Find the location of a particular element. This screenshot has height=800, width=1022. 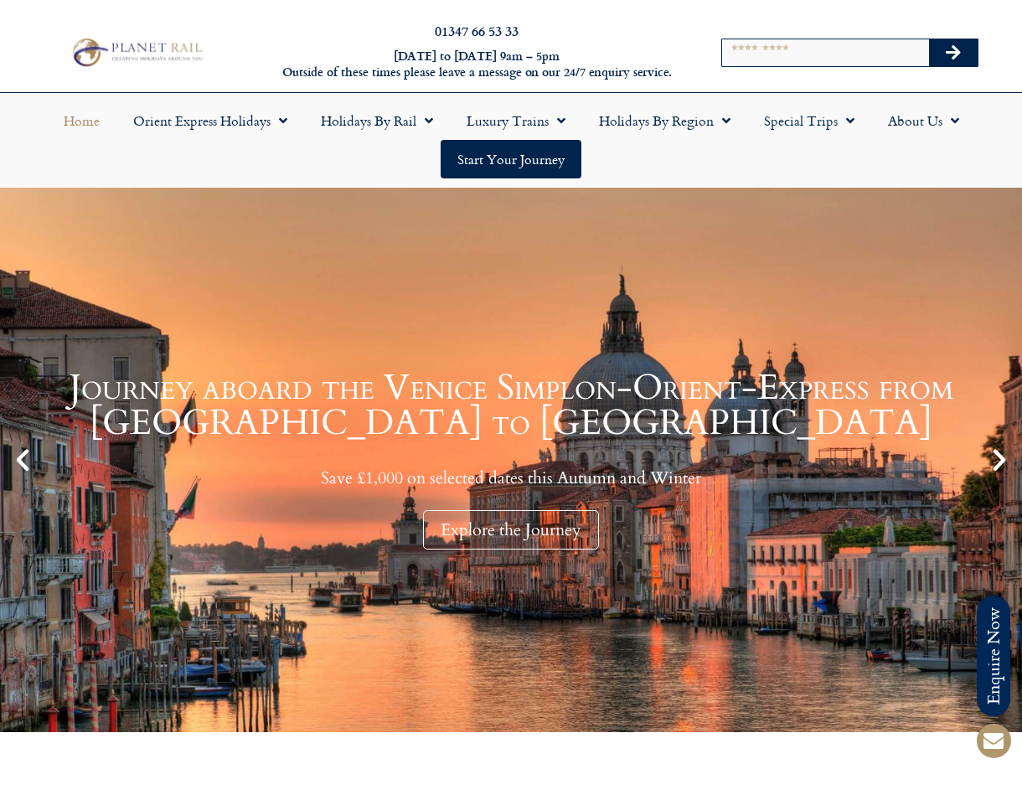

div: Previous slide is located at coordinates (23, 460).